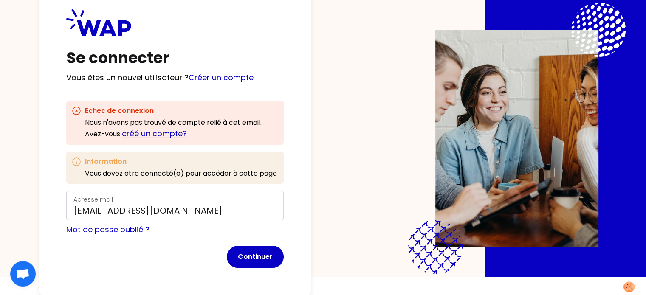 Image resolution: width=646 pixels, height=295 pixels. I want to click on button: Continuer, so click(255, 257).